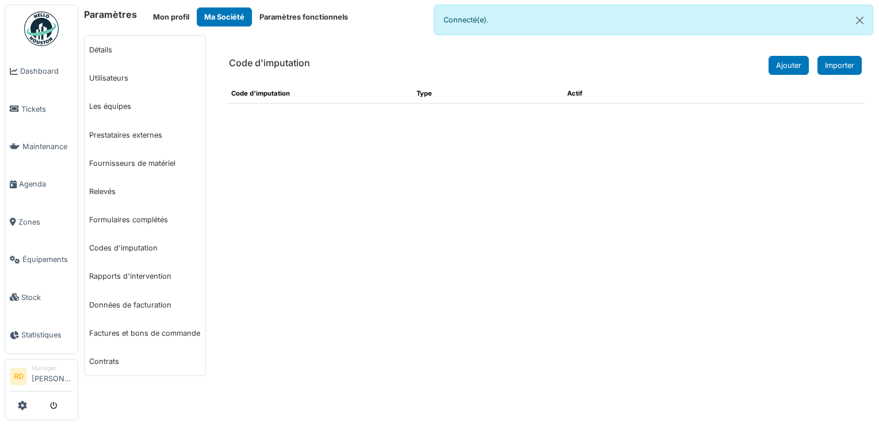 The image size is (879, 425). Describe the element at coordinates (575, 93) in the screenshot. I see `span: Actif` at that location.